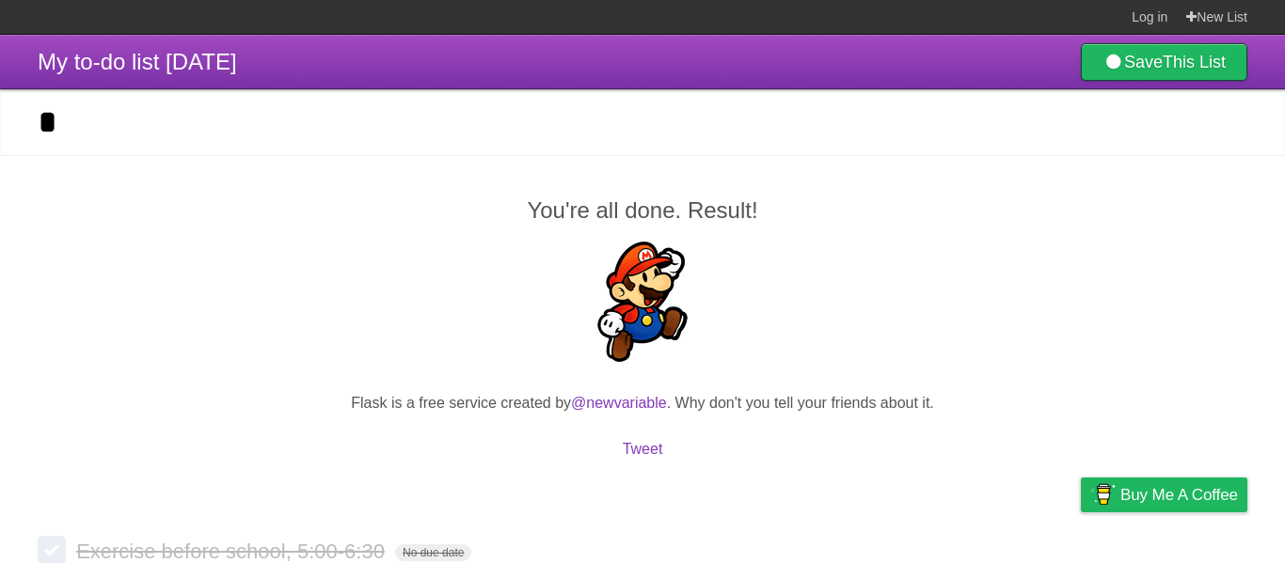 This screenshot has height=563, width=1285. Describe the element at coordinates (642, 302) in the screenshot. I see `img: Super Mario` at that location.